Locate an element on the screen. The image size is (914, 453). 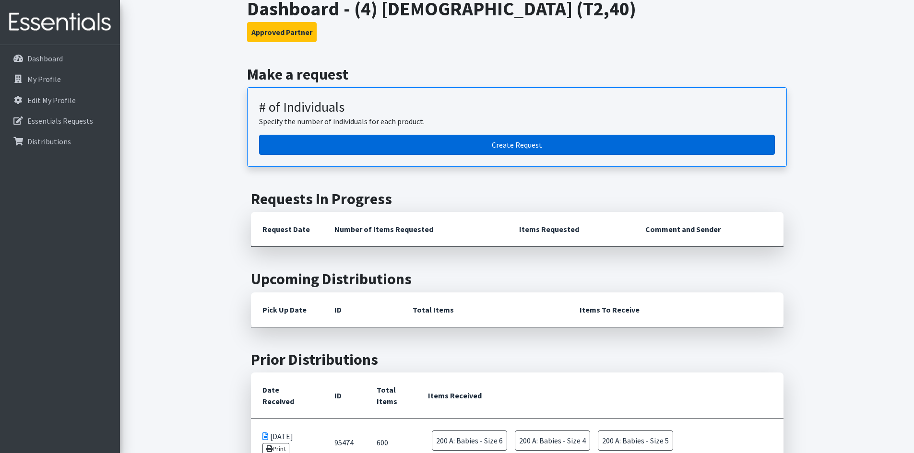
h2: Prior Distributions is located at coordinates (517, 360).